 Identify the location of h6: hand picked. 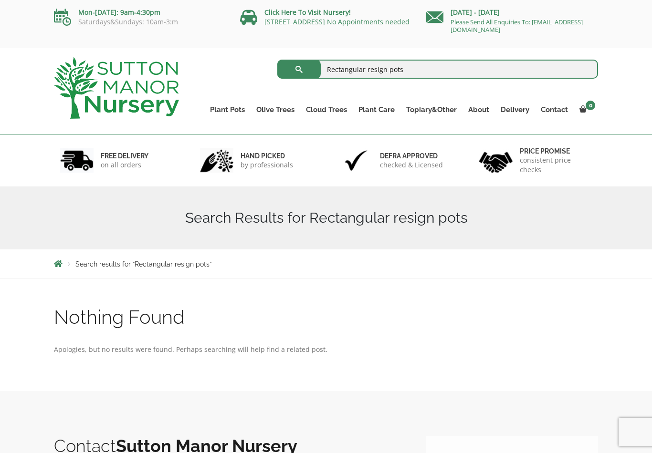
(267, 156).